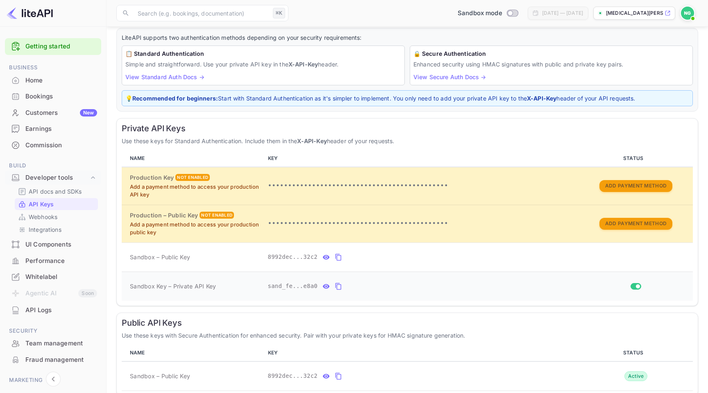  I want to click on p: Simple and straightforward. Use your private API key in the header., so click(263, 64).